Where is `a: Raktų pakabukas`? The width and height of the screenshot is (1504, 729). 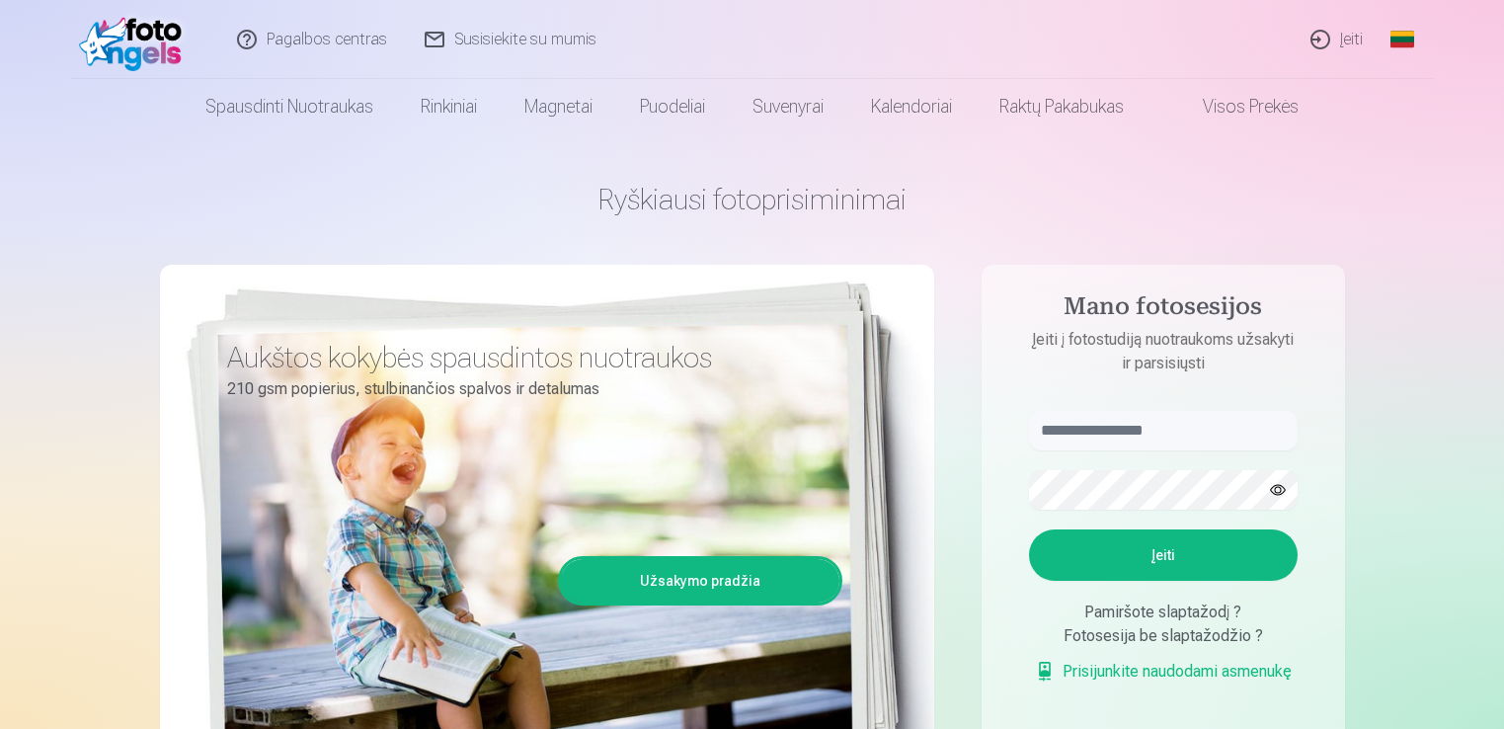
a: Raktų pakabukas is located at coordinates (1062, 107).